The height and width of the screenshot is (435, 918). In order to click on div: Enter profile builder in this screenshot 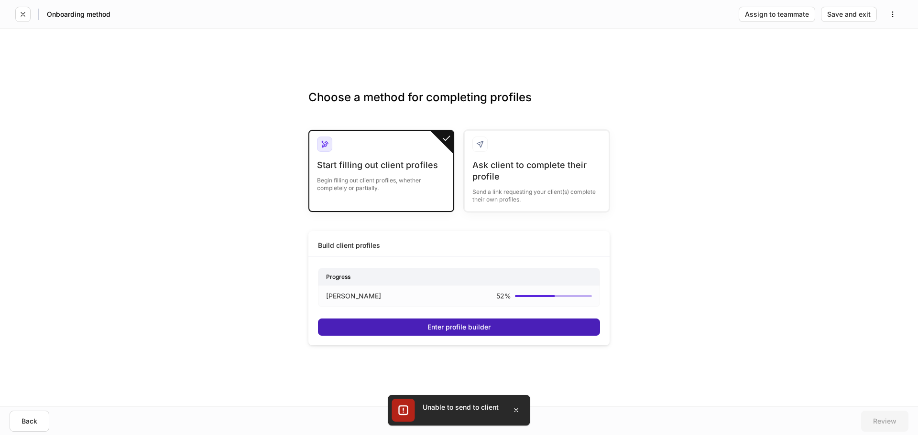, I will do `click(459, 327)`.